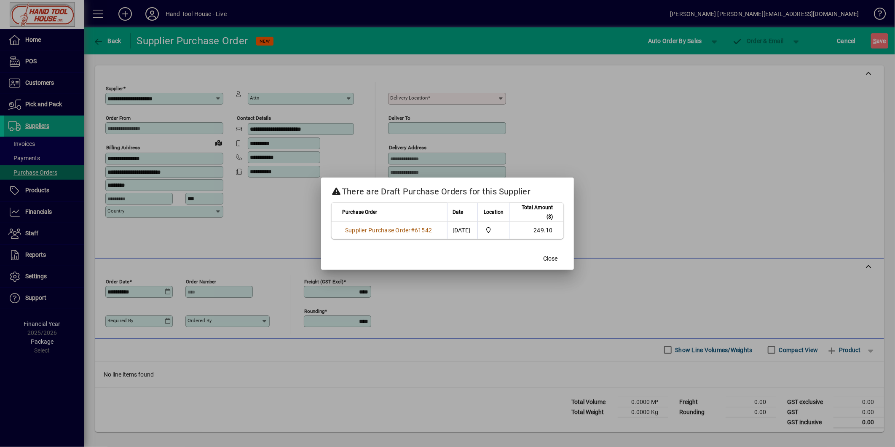 The image size is (895, 447). I want to click on span: Date, so click(458, 212).